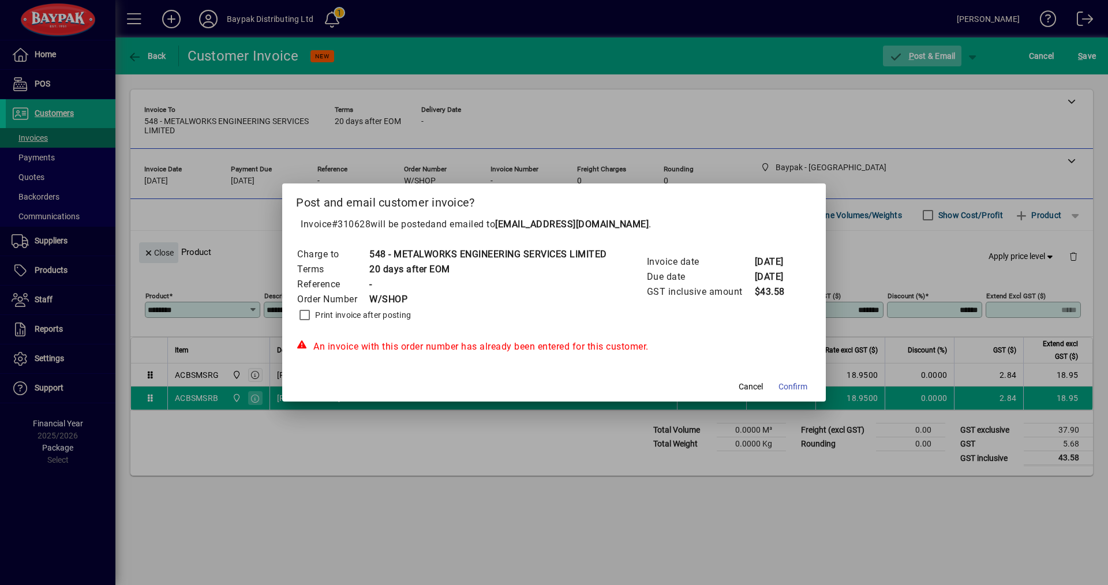 Image resolution: width=1108 pixels, height=585 pixels. What do you see at coordinates (332, 269) in the screenshot?
I see `td: Terms` at bounding box center [332, 269].